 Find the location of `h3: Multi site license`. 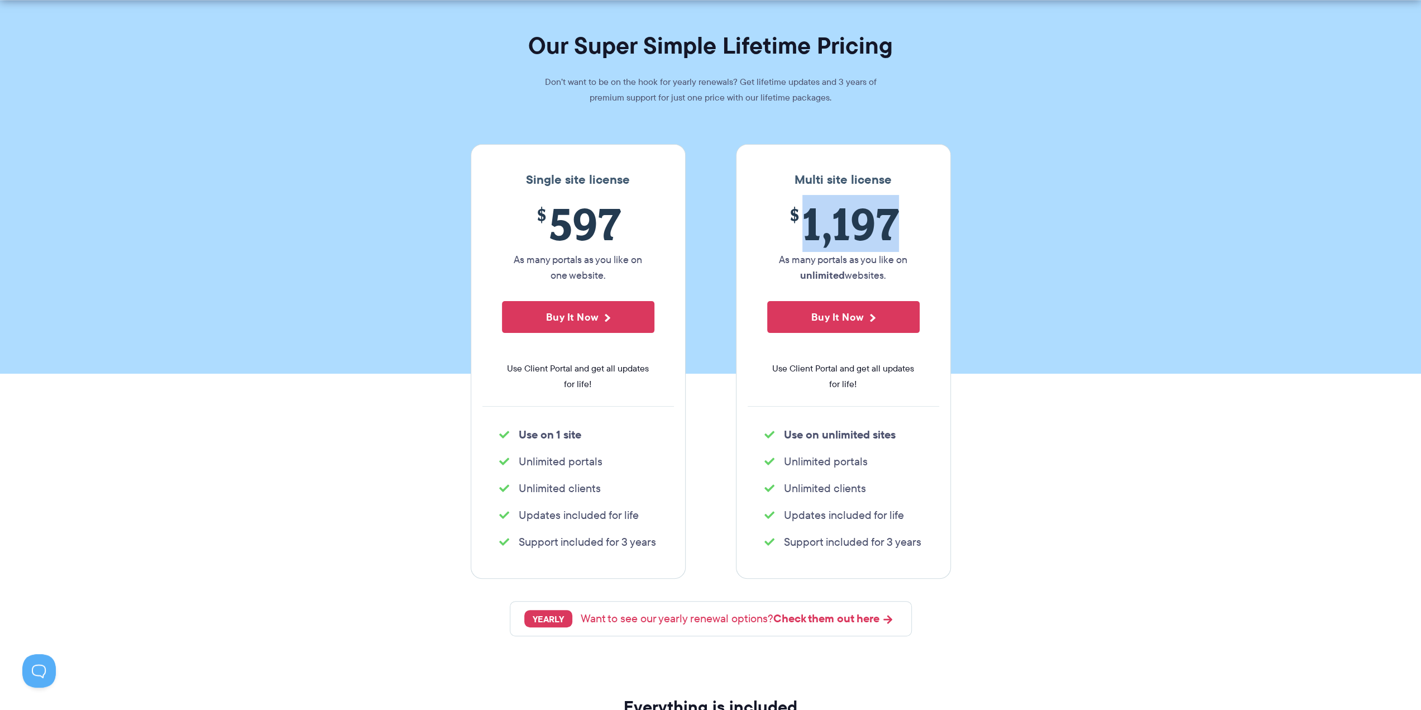

h3: Multi site license is located at coordinates (843, 180).